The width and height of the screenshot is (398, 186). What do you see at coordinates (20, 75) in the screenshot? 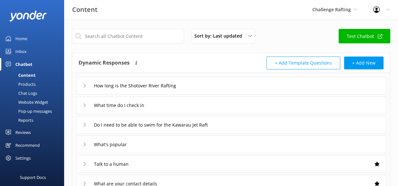
I see `div: Content` at bounding box center [20, 75].